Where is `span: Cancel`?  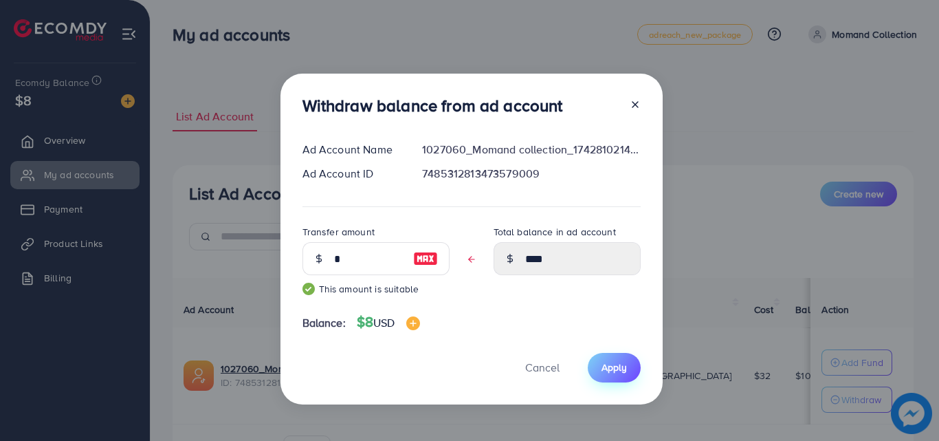 span: Cancel is located at coordinates (542, 367).